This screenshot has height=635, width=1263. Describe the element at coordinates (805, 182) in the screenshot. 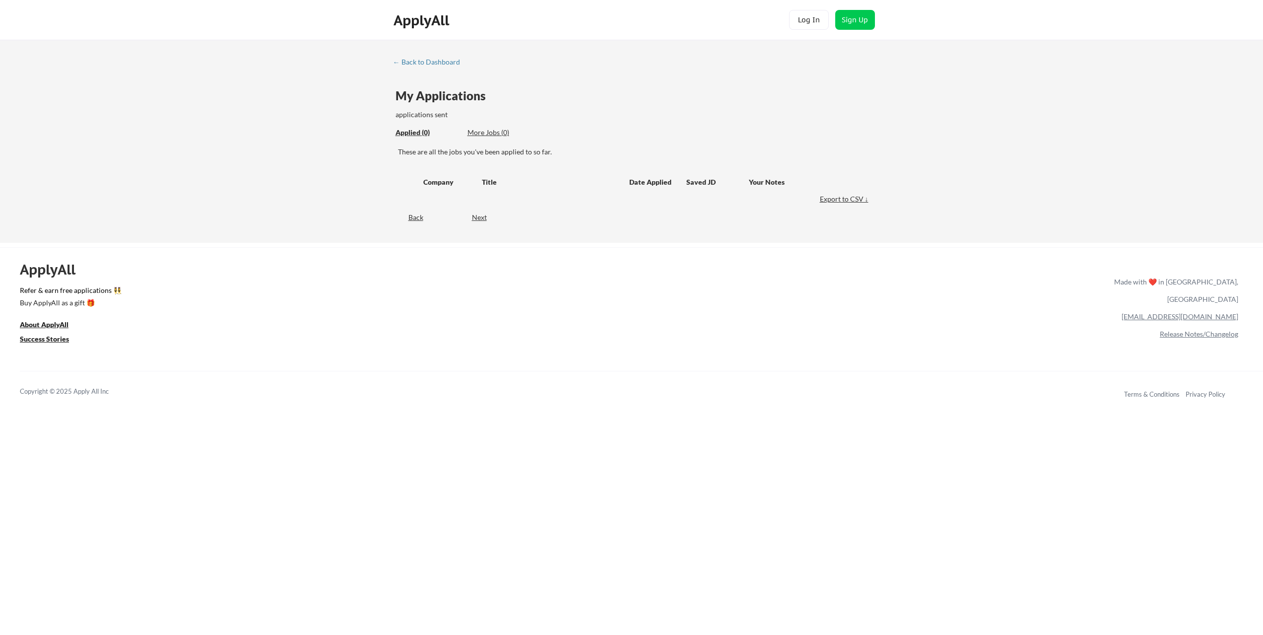

I see `div: Your Notes` at that location.